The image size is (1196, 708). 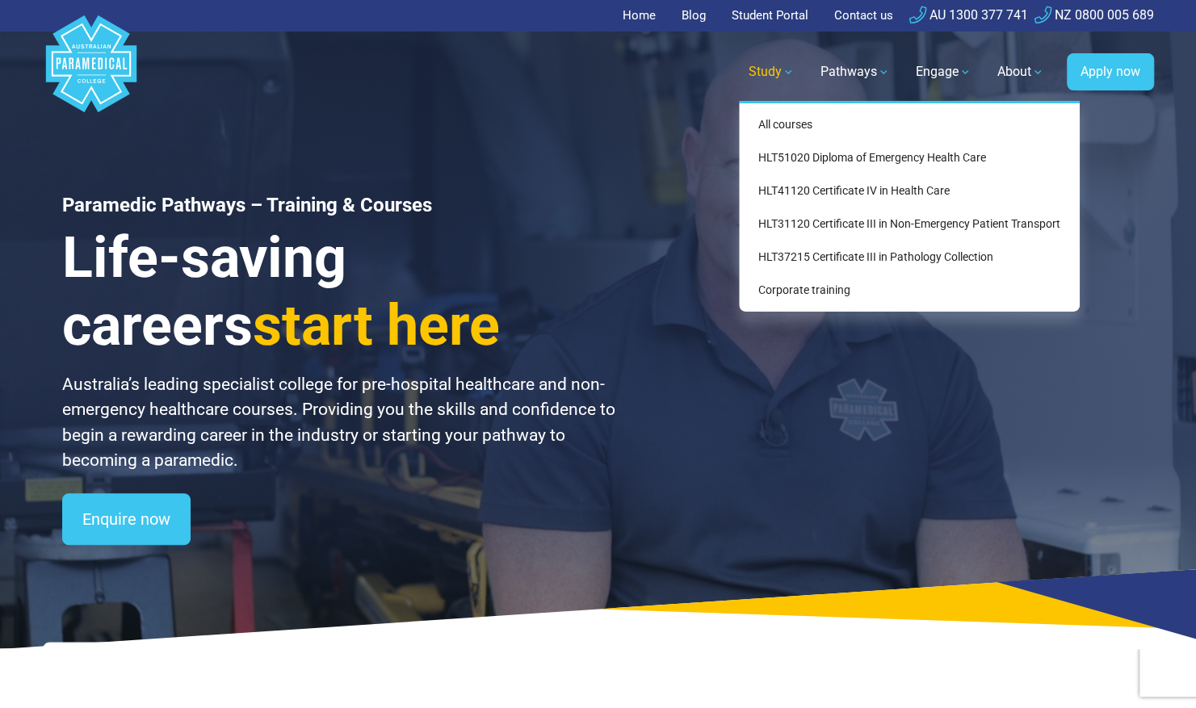 What do you see at coordinates (771, 72) in the screenshot?
I see `a: Study` at bounding box center [771, 72].